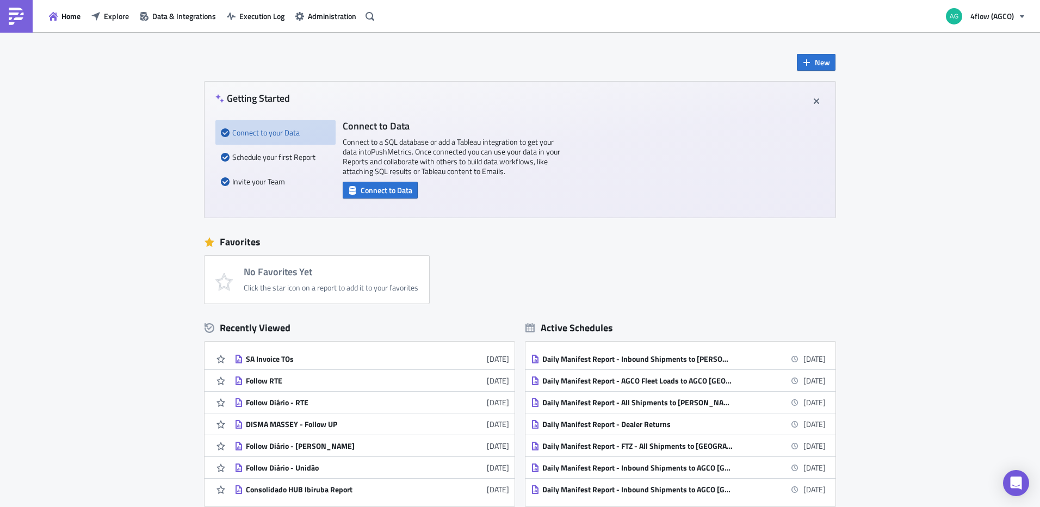  I want to click on time: 2025-09-05T12:43:48Z, so click(498, 380).